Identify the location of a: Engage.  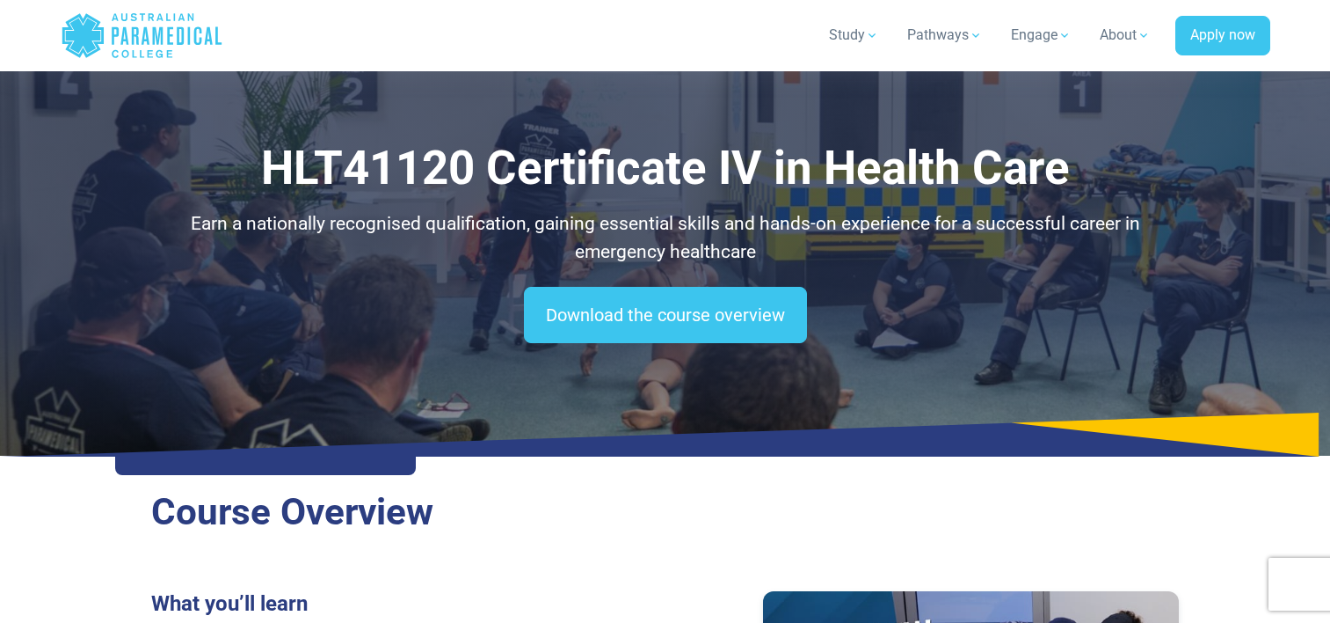
(1041, 35).